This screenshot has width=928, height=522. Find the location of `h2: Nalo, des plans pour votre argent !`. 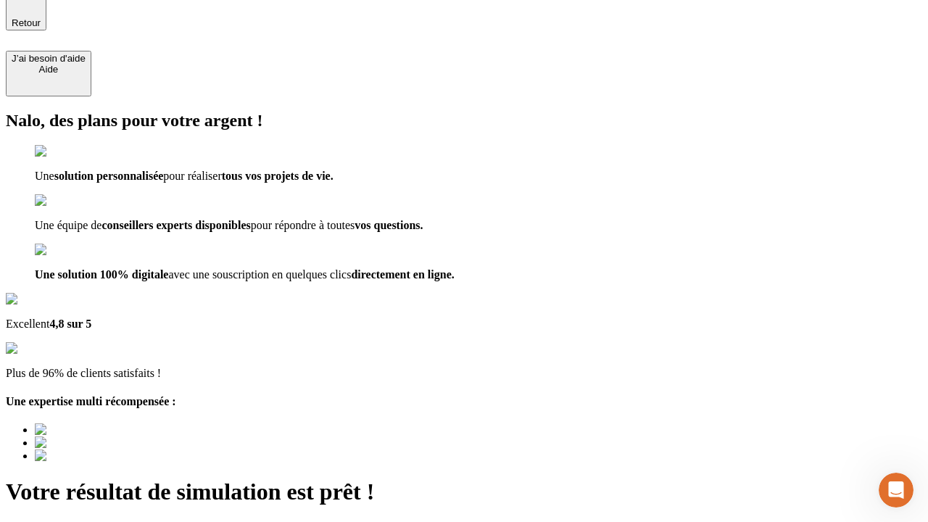

h2: Nalo, des plans pour votre argent ! is located at coordinates (464, 120).